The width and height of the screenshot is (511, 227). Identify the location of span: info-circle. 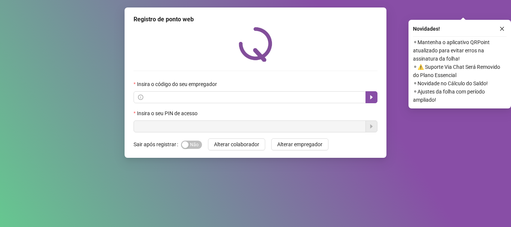
(141, 97).